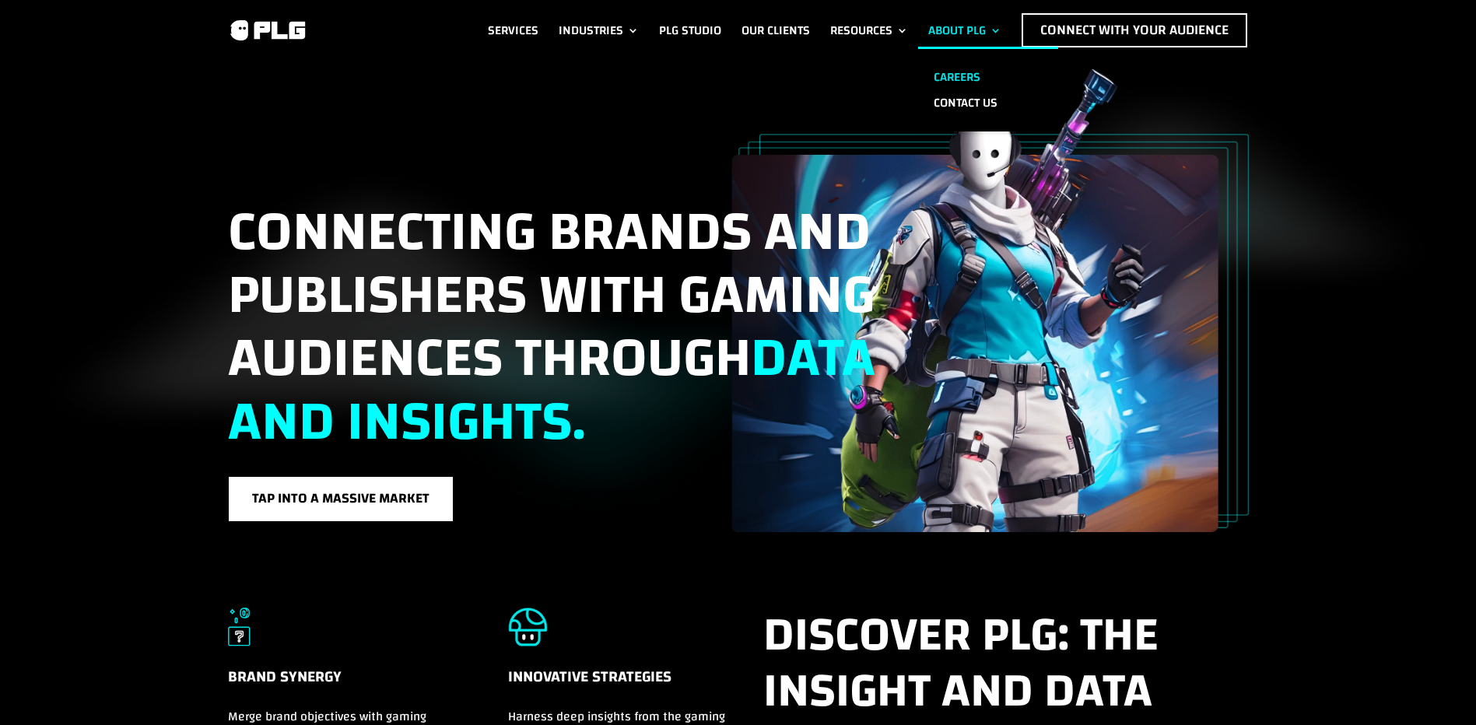 The width and height of the screenshot is (1476, 725). What do you see at coordinates (513, 30) in the screenshot?
I see `a: Services` at bounding box center [513, 30].